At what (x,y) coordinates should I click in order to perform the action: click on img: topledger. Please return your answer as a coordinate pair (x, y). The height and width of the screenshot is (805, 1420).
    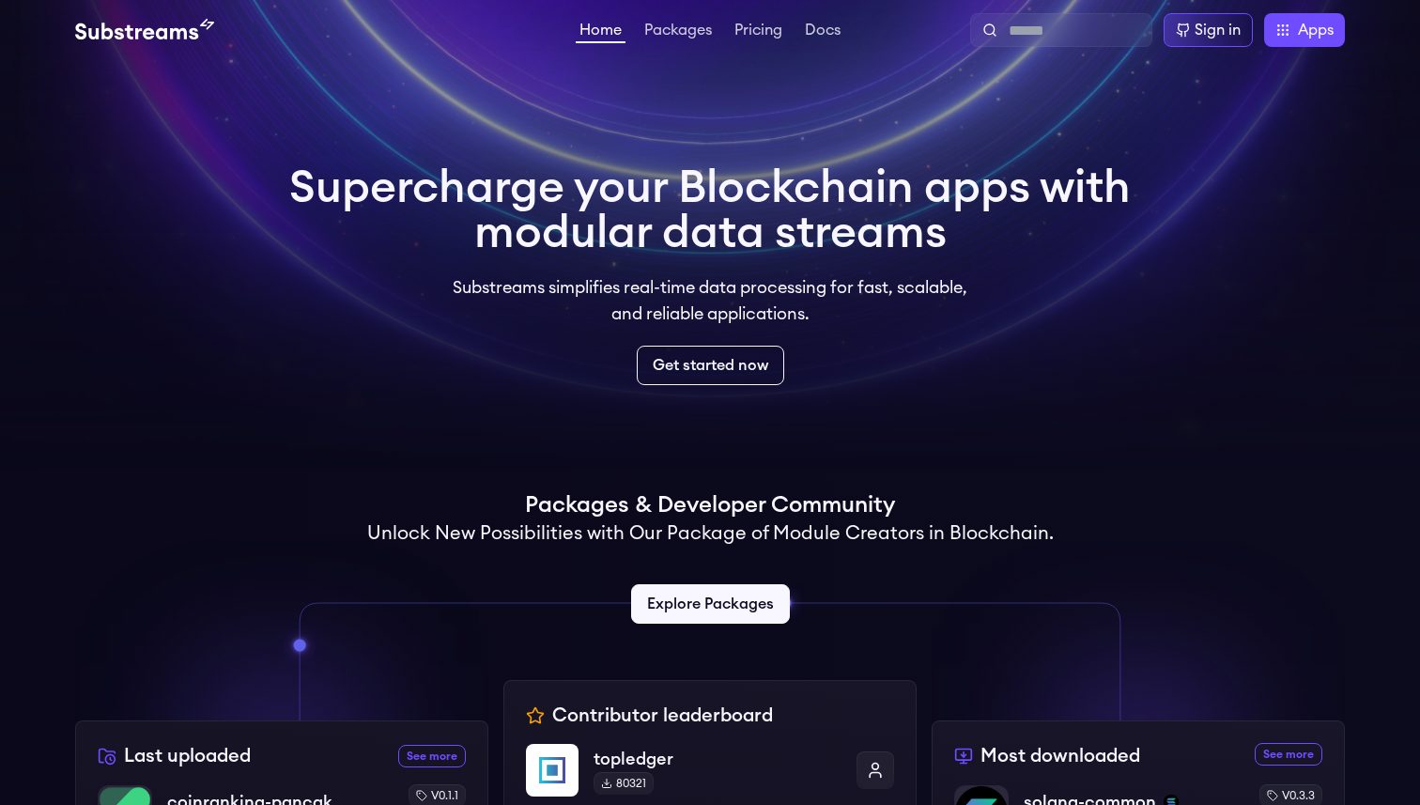
    Looking at the image, I should click on (552, 770).